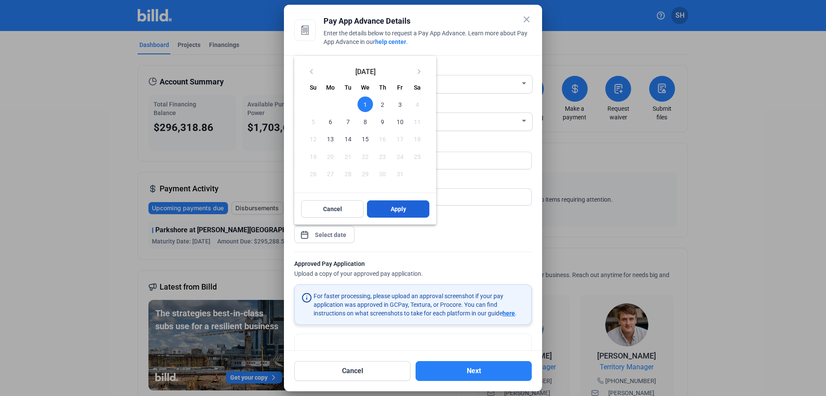 The image size is (826, 396). Describe the element at coordinates (417, 104) in the screenshot. I see `span: 4` at that location.